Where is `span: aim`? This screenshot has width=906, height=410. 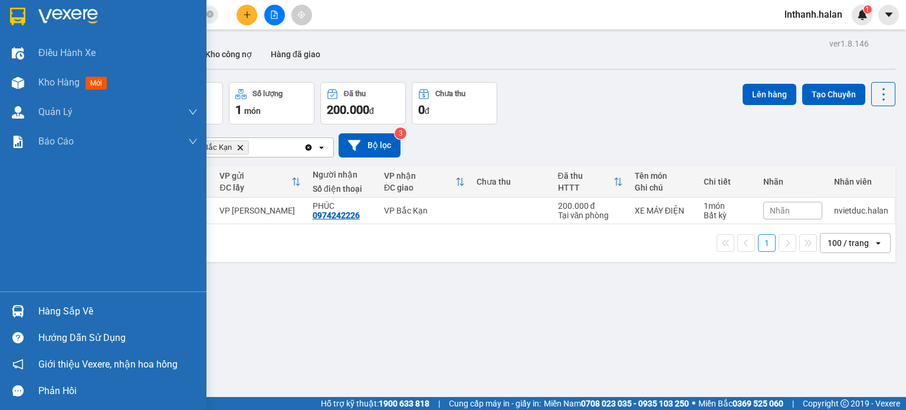
span: aim is located at coordinates (302, 15).